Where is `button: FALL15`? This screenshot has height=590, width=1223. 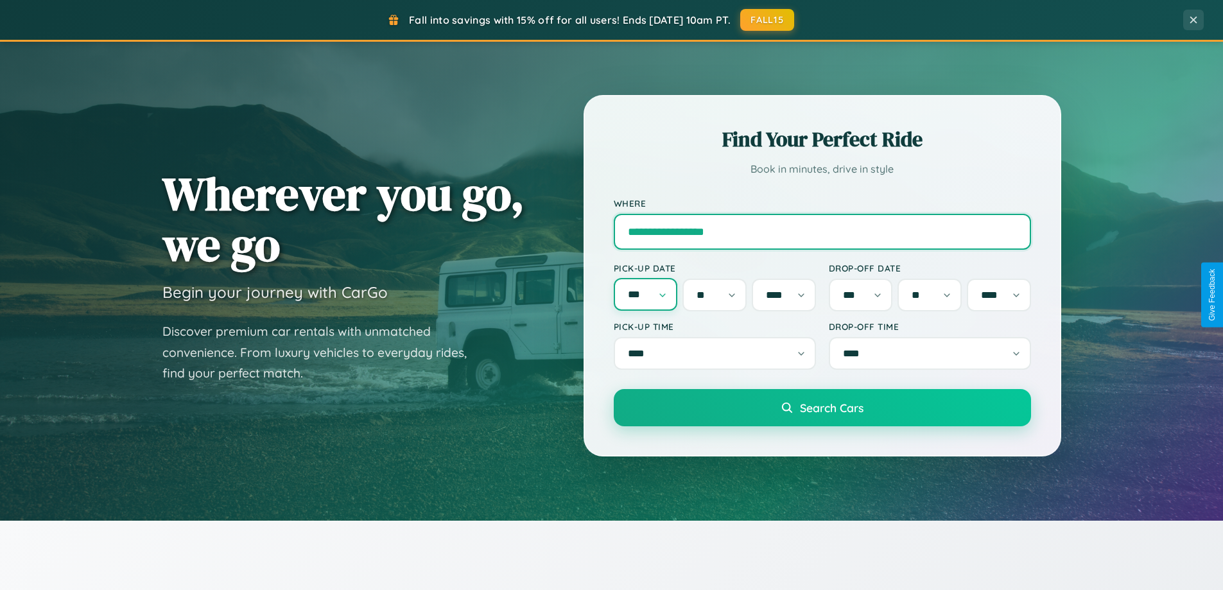
button: FALL15 is located at coordinates (767, 20).